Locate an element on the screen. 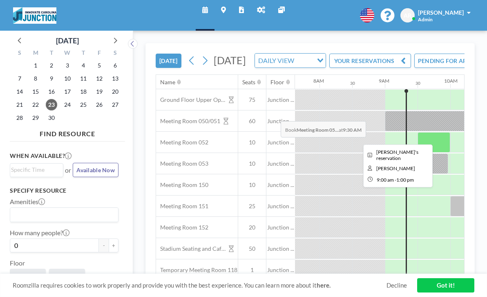 The image size is (487, 297). div: 10AM is located at coordinates (451, 81).